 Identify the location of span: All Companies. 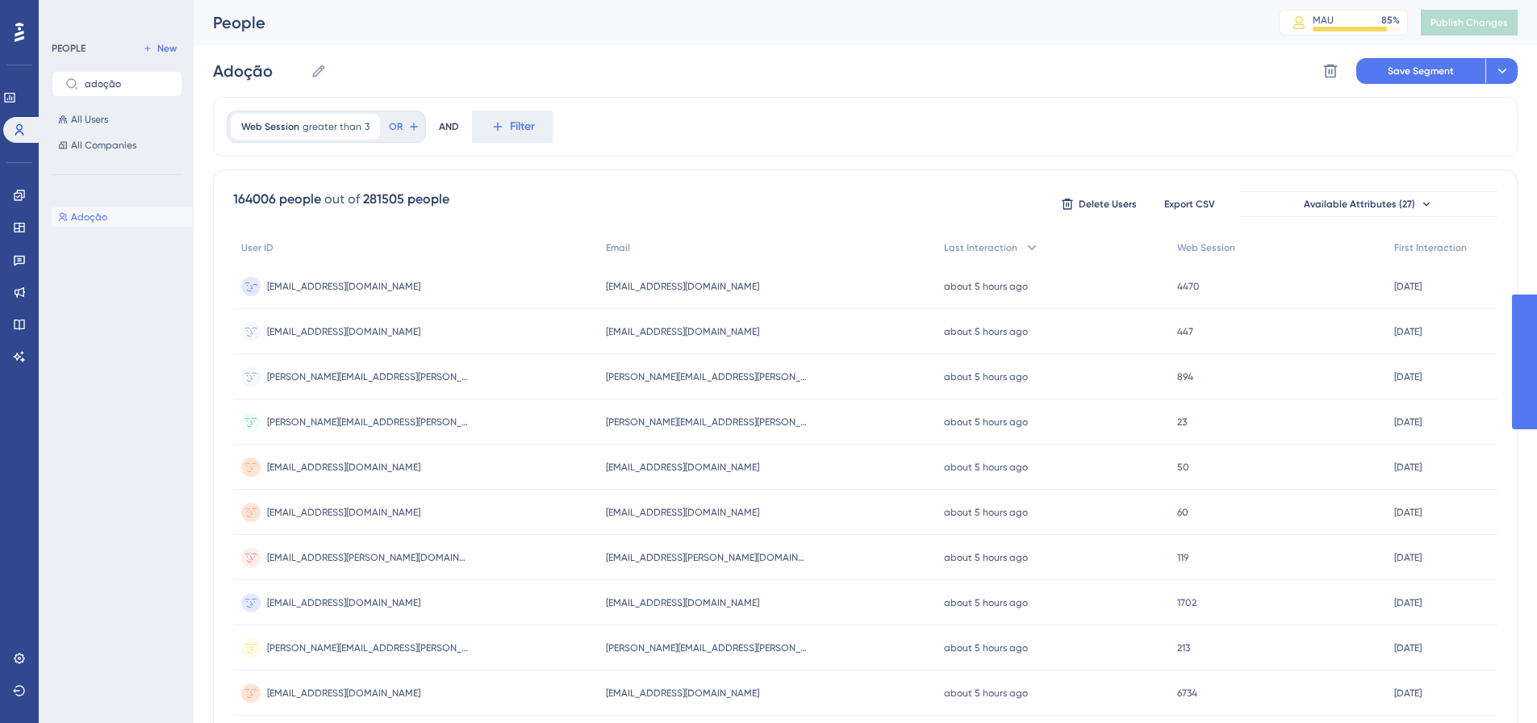
(103, 145).